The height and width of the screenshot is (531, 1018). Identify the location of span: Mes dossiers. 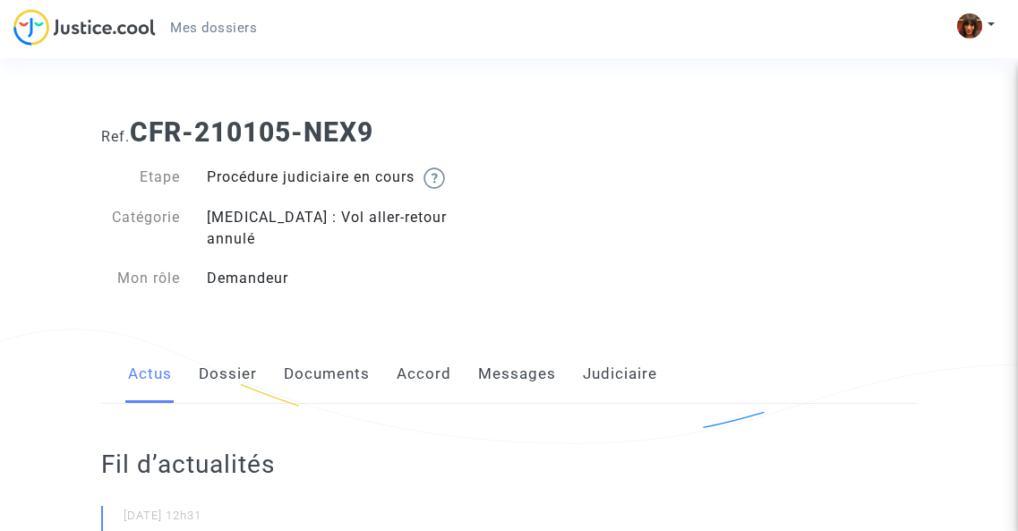
(213, 28).